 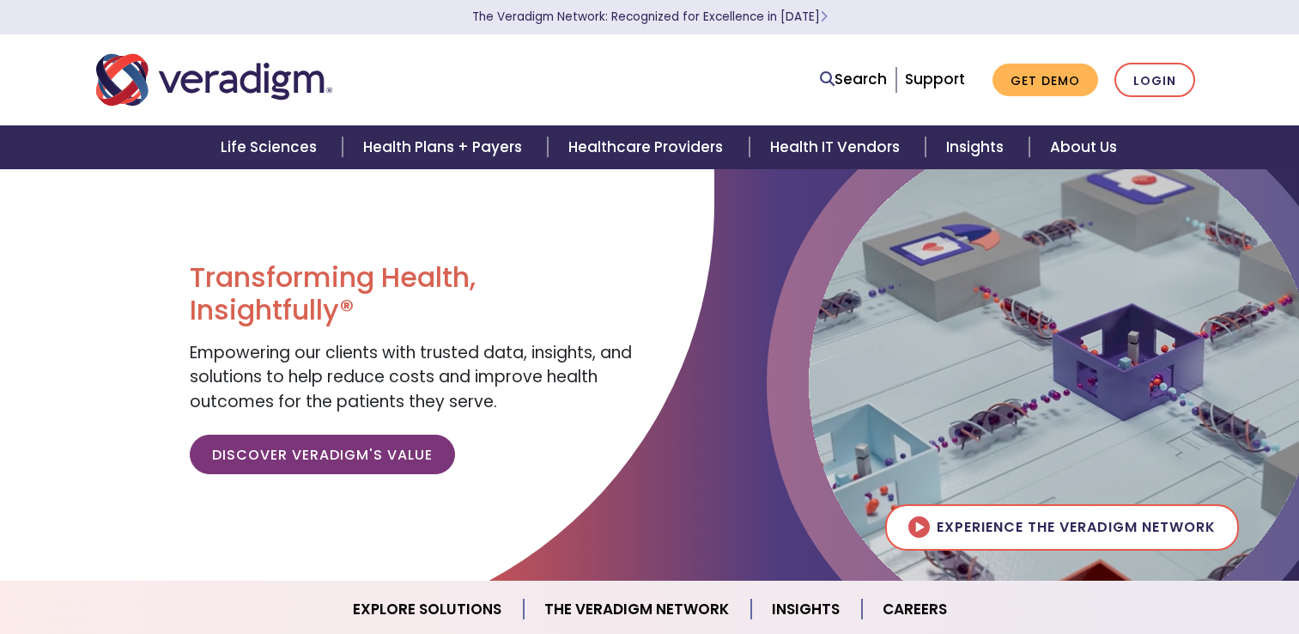 What do you see at coordinates (410, 377) in the screenshot?
I see `span: Empowering our clients with trusted data, insights, and solutions to help reduce costs and improv...` at bounding box center [410, 377].